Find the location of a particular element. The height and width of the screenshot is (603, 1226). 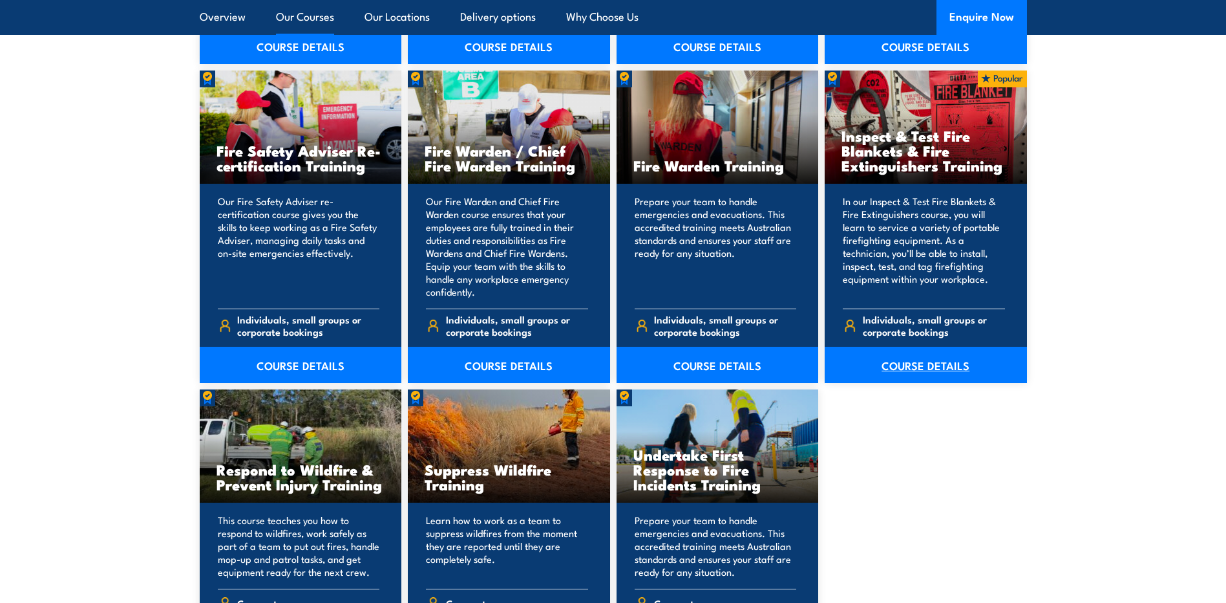

h3: Undertake First Response to Fire Incidents Training is located at coordinates (718, 469).